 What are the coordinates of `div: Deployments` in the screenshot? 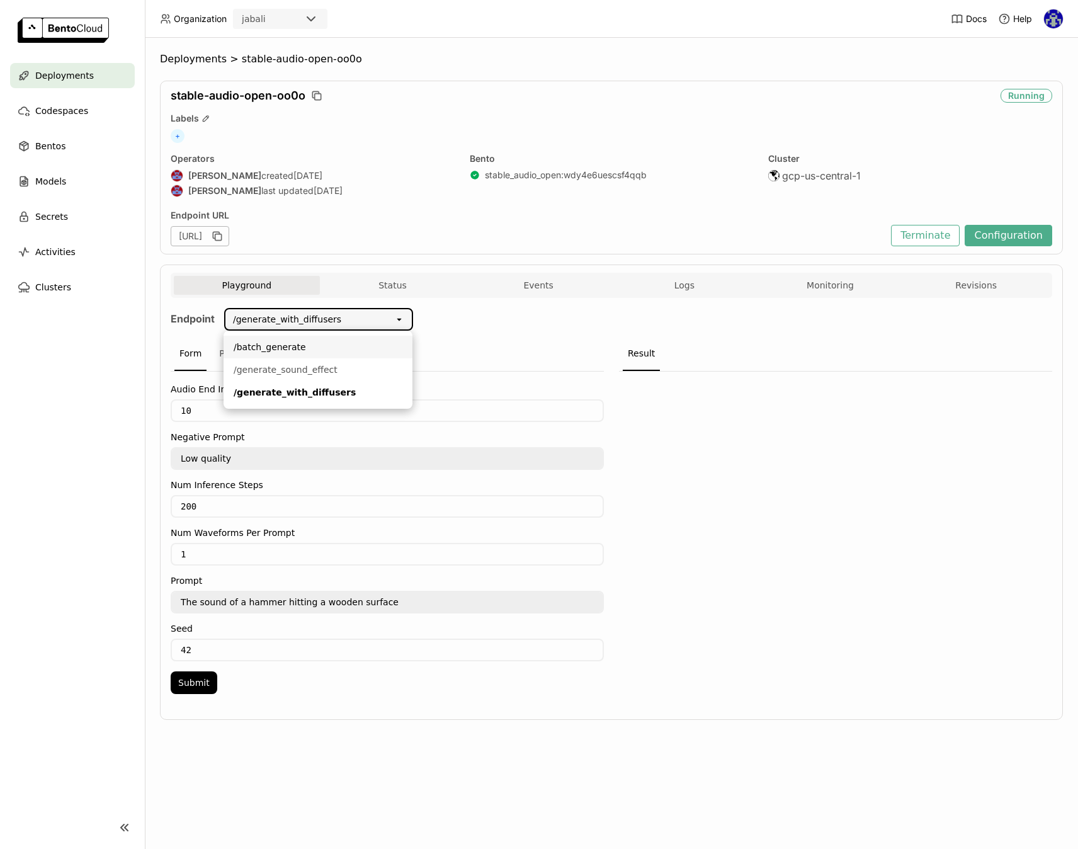 It's located at (193, 59).